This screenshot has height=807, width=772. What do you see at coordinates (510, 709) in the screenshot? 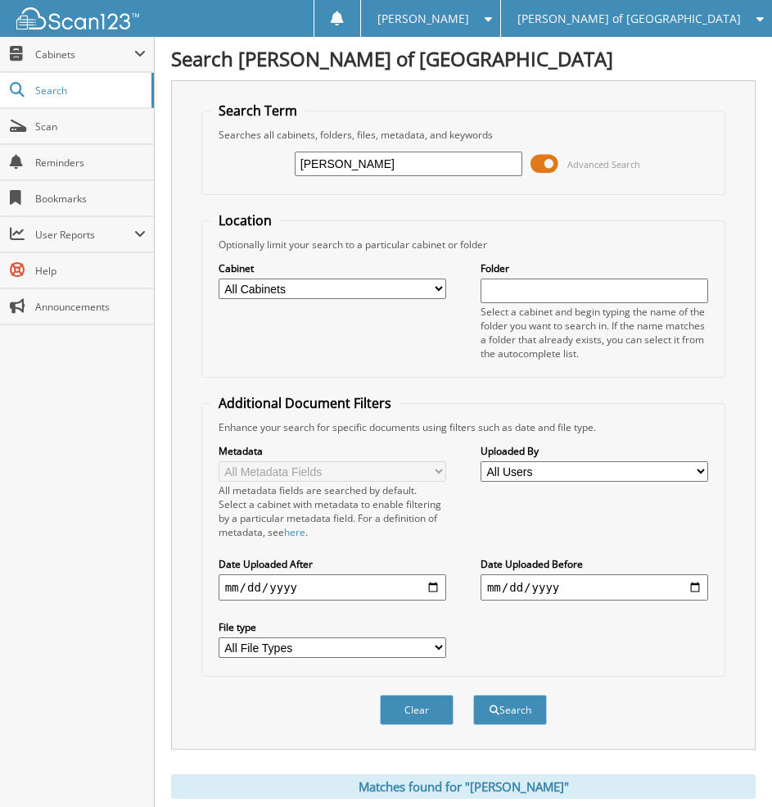
I see `button: Search` at bounding box center [510, 709].